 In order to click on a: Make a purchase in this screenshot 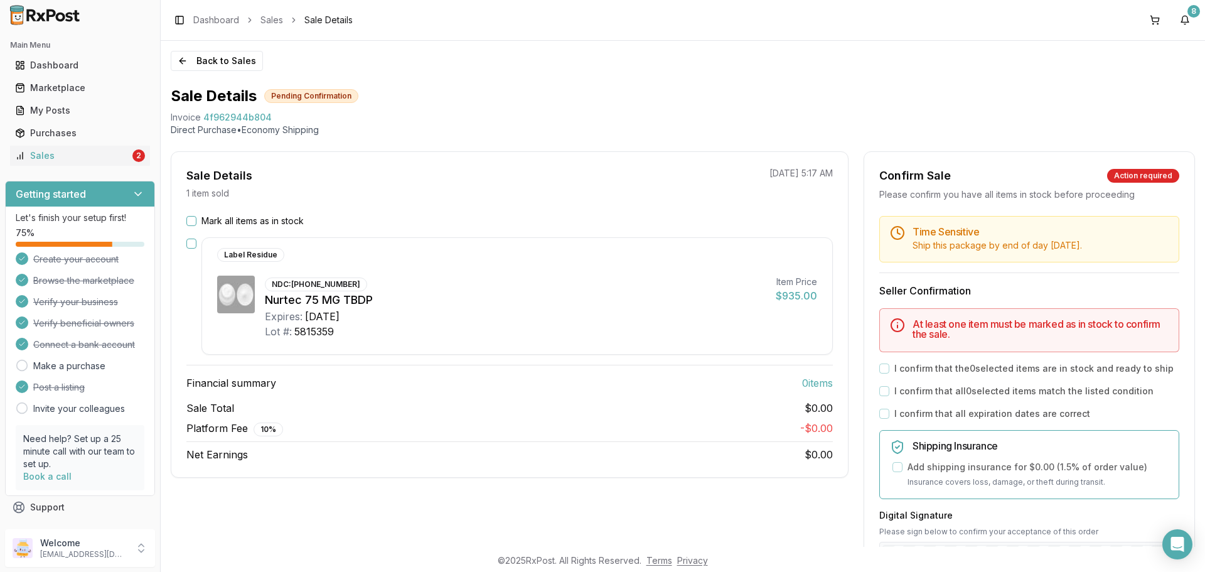, I will do `click(69, 366)`.